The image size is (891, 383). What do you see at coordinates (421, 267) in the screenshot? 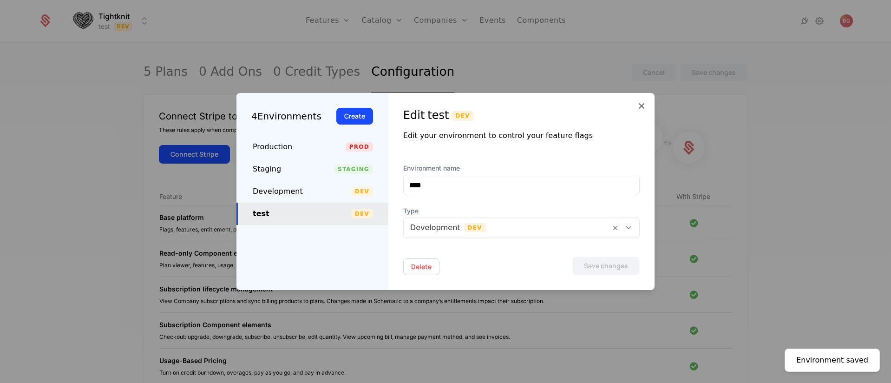
I see `button: Delete` at bounding box center [421, 267].